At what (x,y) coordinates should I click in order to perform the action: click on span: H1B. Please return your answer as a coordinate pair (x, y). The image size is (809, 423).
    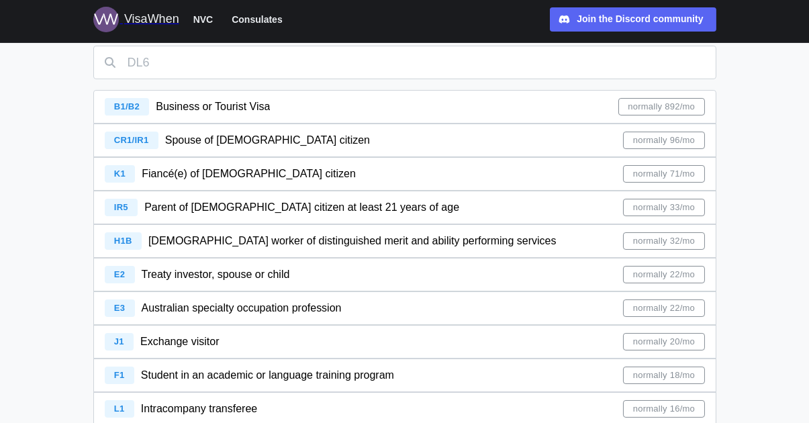
    Looking at the image, I should click on (123, 240).